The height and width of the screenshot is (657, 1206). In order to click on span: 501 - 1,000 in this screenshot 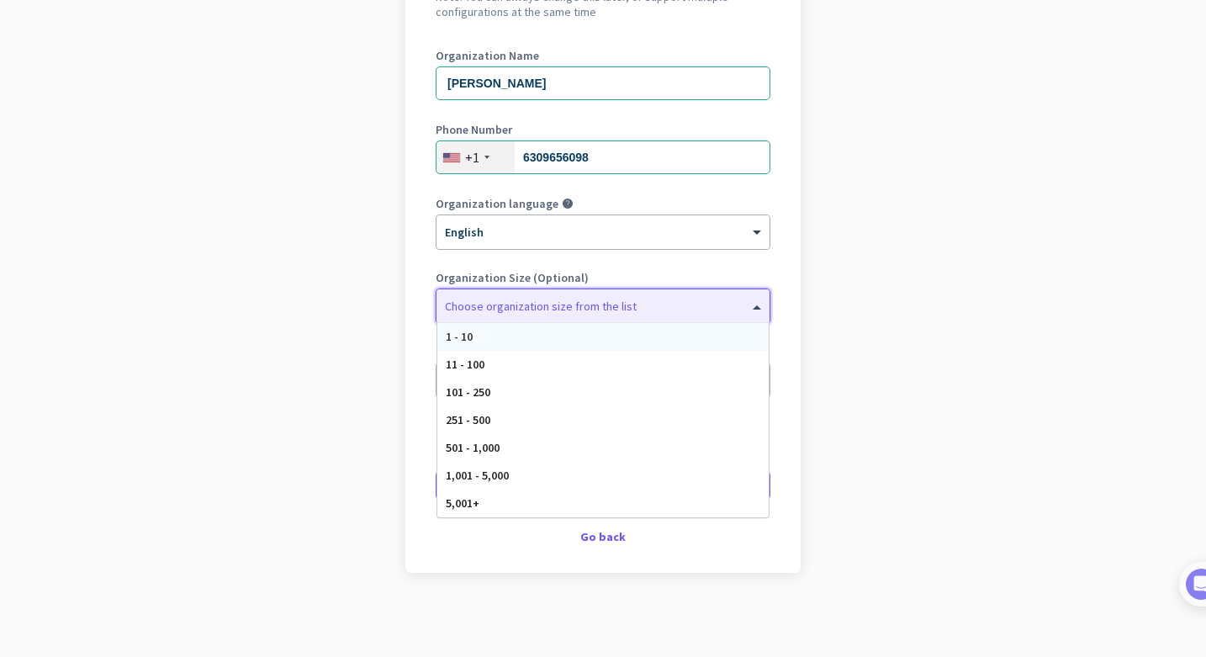, I will do `click(473, 448)`.